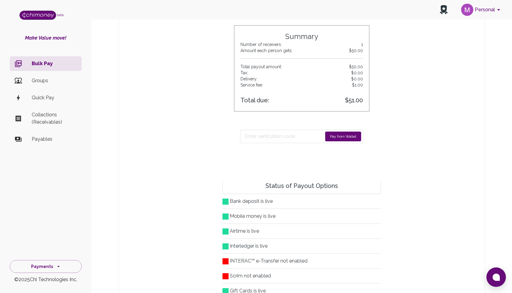 This screenshot has width=512, height=293. Describe the element at coordinates (60, 15) in the screenshot. I see `span: beta` at that location.